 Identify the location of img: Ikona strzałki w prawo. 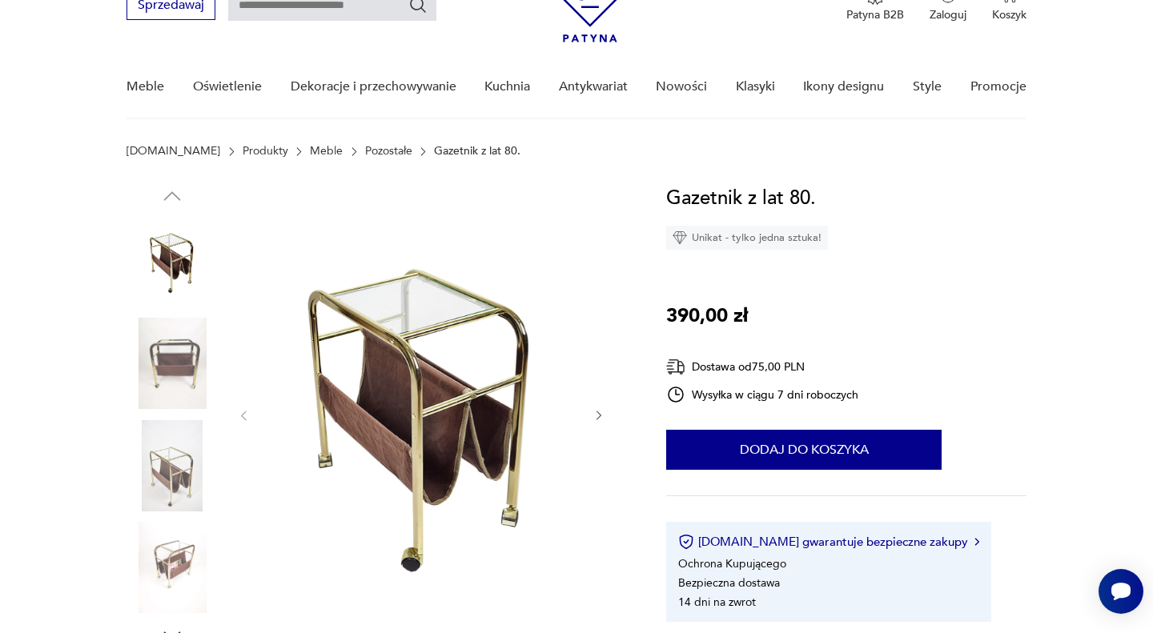
(977, 542).